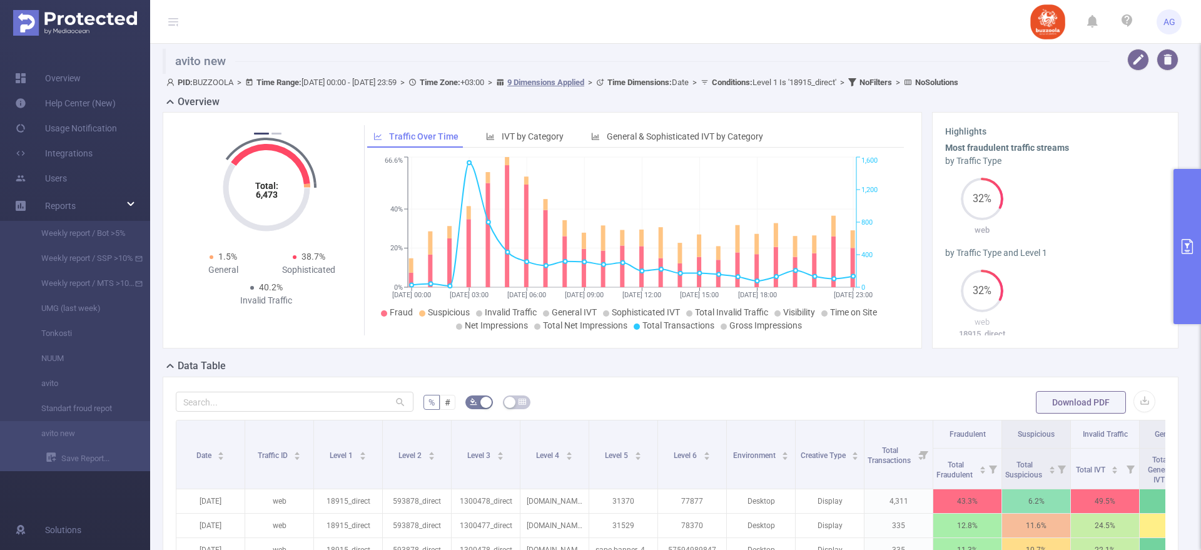 This screenshot has width=1201, height=550. Describe the element at coordinates (65, 103) in the screenshot. I see `a: Help Center (New)` at that location.